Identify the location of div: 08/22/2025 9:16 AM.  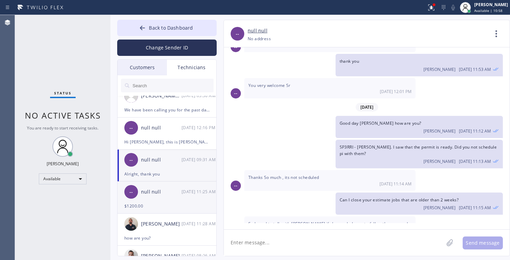
(199, 127).